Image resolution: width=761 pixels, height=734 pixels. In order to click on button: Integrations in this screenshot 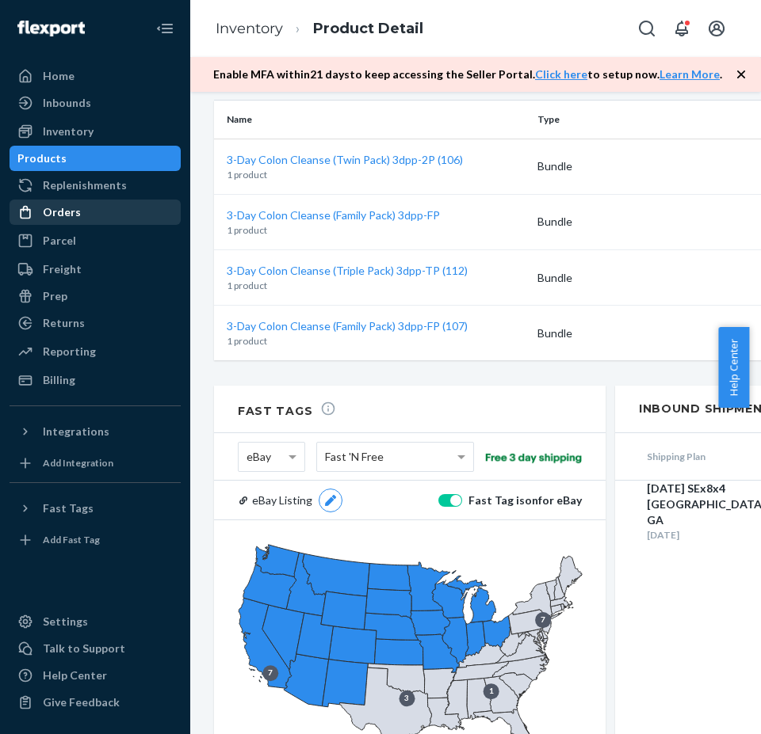, I will do `click(95, 432)`.